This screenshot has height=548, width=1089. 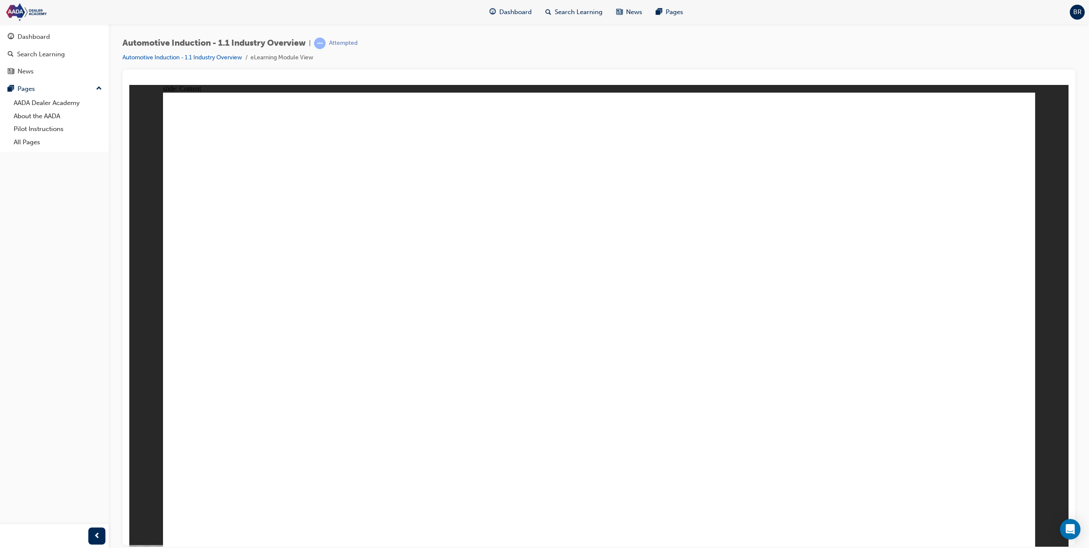 I want to click on a: Dashboard, so click(x=54, y=37).